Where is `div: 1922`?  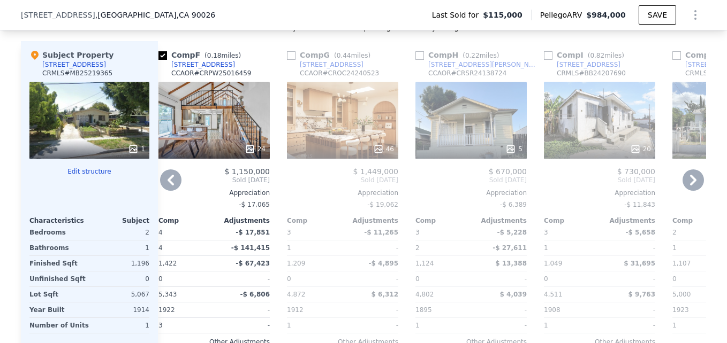 div: 1922 is located at coordinates (185, 310).